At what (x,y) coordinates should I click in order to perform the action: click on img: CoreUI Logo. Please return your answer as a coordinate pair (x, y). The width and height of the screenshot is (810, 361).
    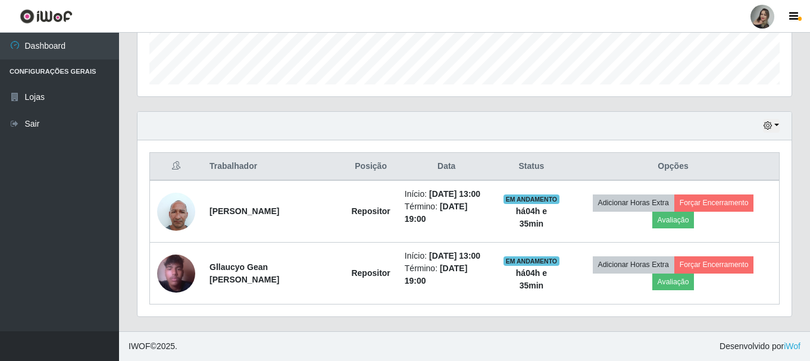
    Looking at the image, I should click on (46, 16).